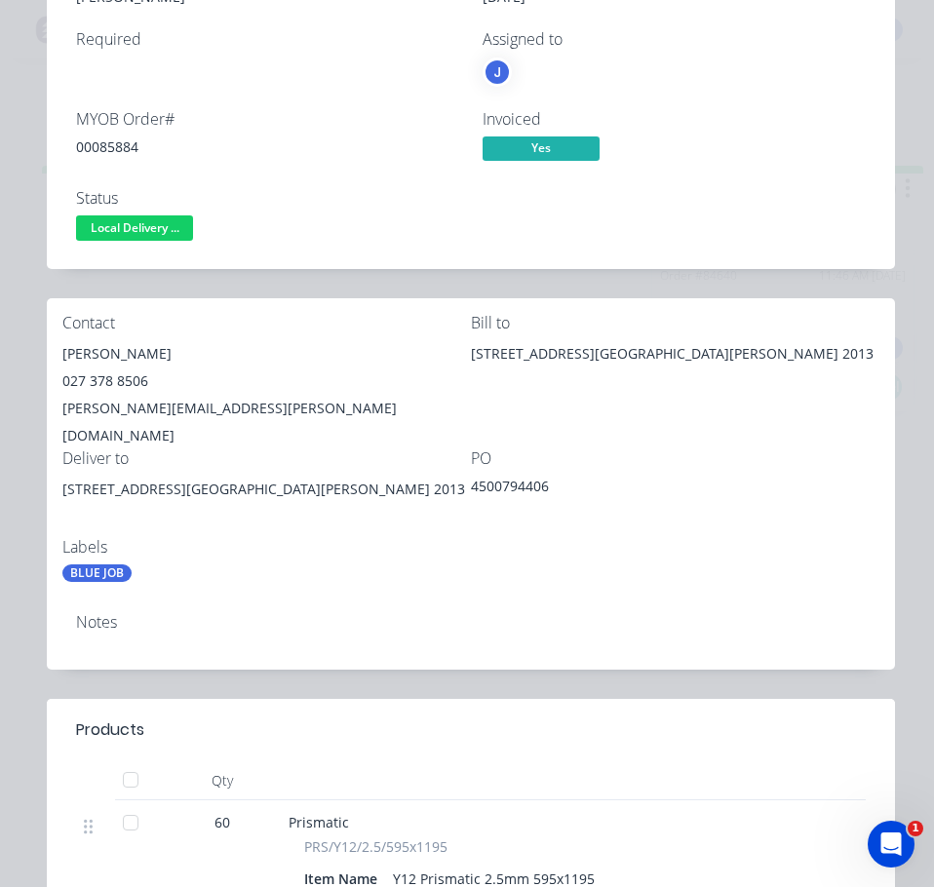  I want to click on div: Contact, so click(266, 323).